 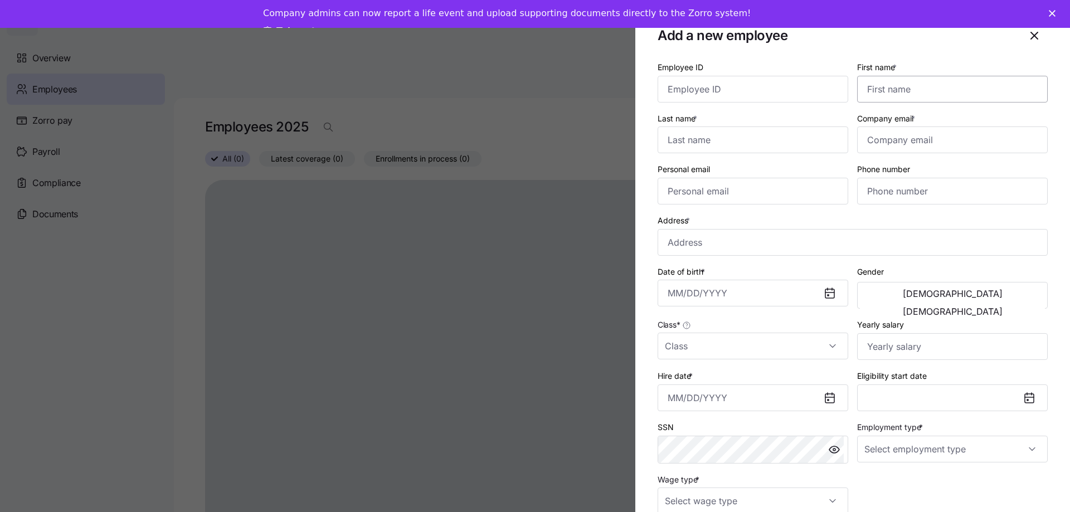 What do you see at coordinates (1054, 13) in the screenshot?
I see `div: Close` at bounding box center [1054, 13].